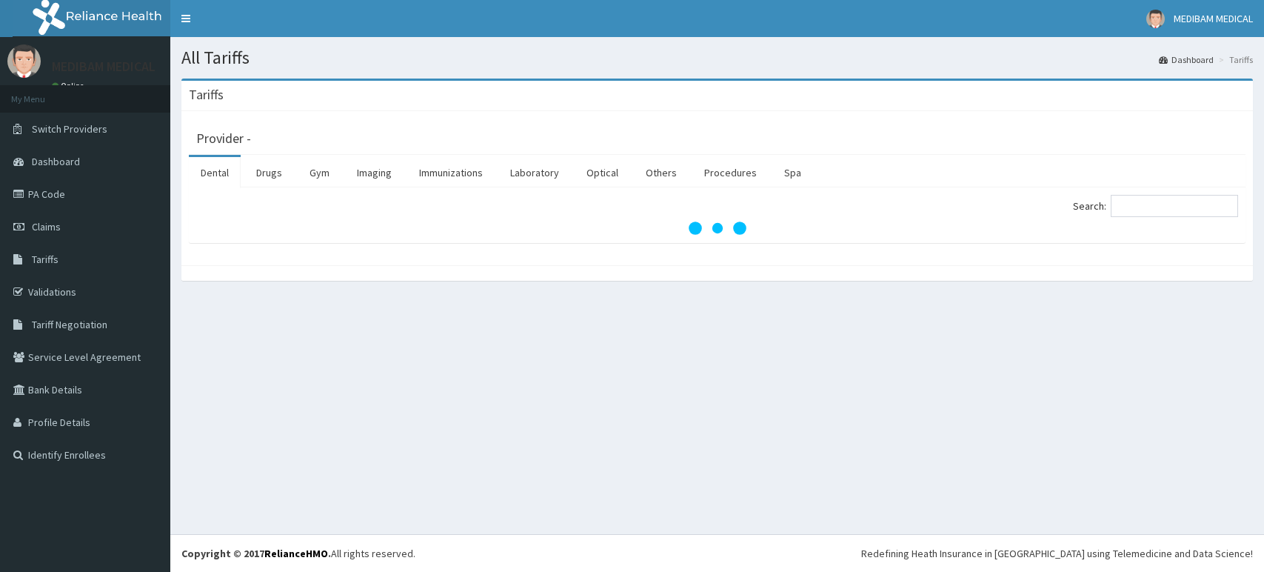 This screenshot has width=1264, height=572. I want to click on h3: Provider -, so click(224, 139).